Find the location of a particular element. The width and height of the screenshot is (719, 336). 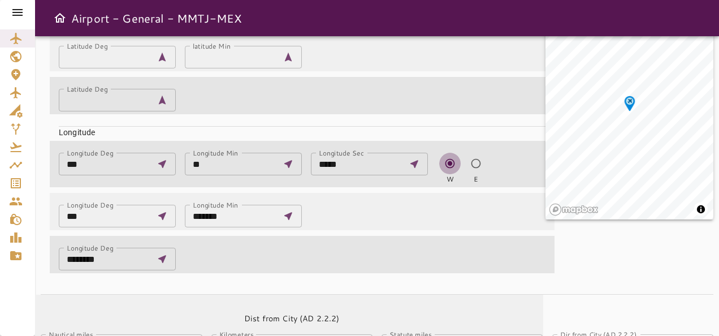

a: Mapbox logo is located at coordinates (573, 209).